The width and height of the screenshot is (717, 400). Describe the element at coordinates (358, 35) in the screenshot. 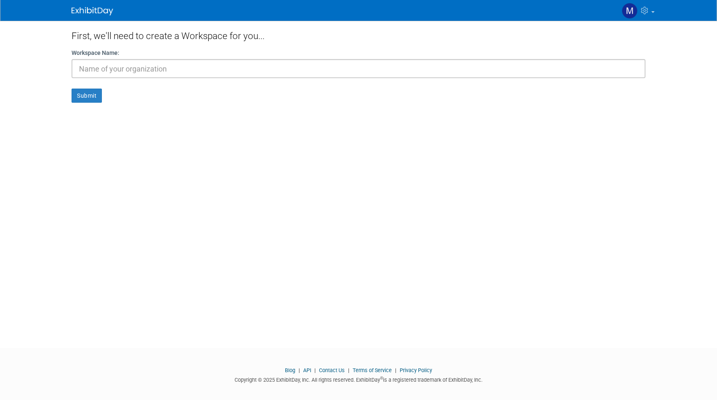

I see `div: First, we'll need to create a Workspace for you...` at that location.